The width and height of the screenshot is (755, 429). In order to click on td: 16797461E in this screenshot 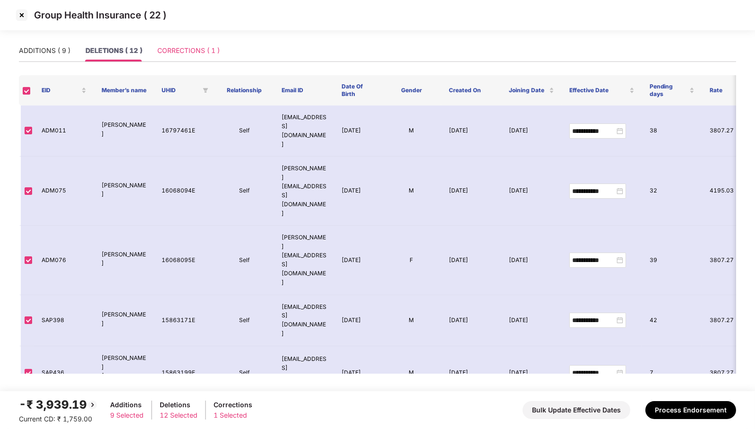, I will do `click(184, 131)`.